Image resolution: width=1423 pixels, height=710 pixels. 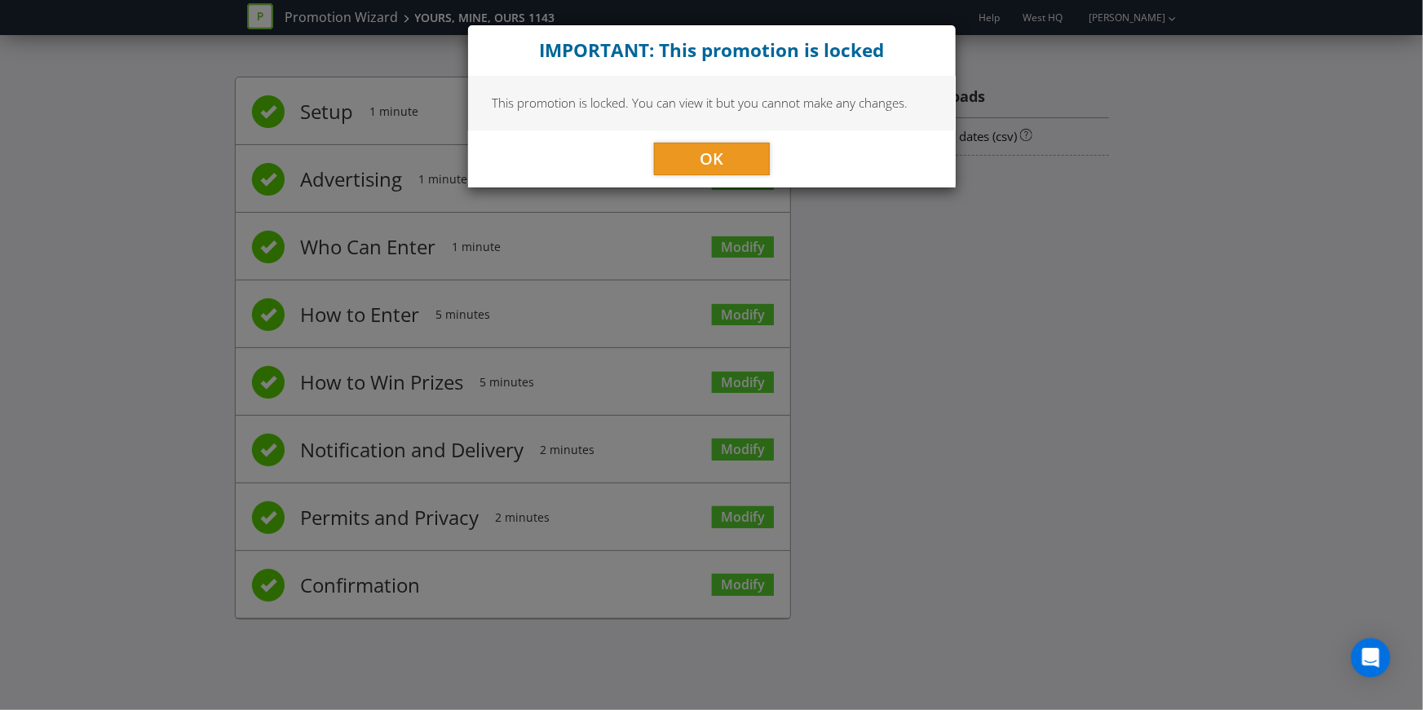 I want to click on button: OK, so click(x=712, y=159).